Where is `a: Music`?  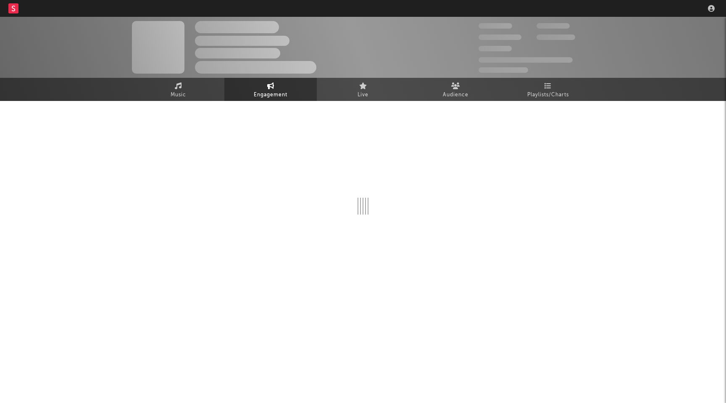 a: Music is located at coordinates (178, 89).